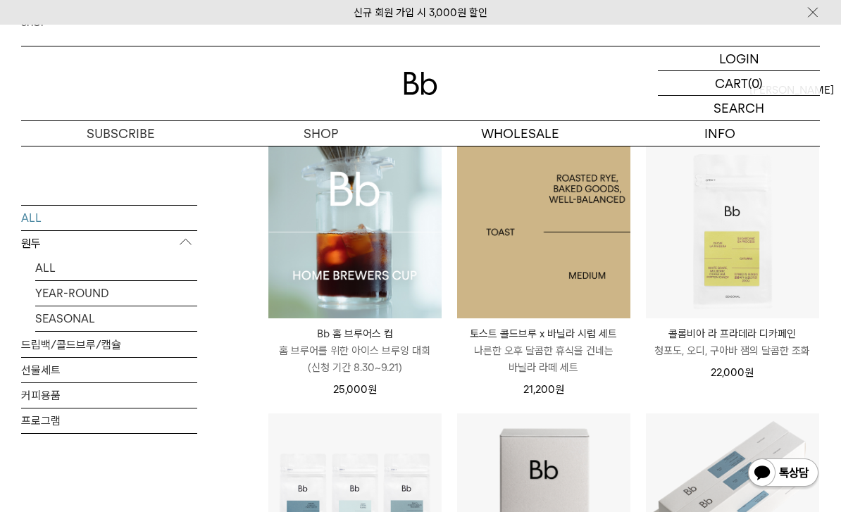 The image size is (841, 512). I want to click on p: LOGIN, so click(739, 58).